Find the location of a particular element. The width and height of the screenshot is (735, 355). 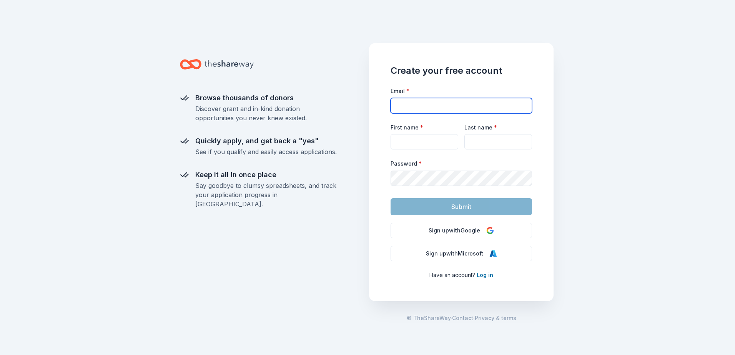

label: Password is located at coordinates (406, 164).